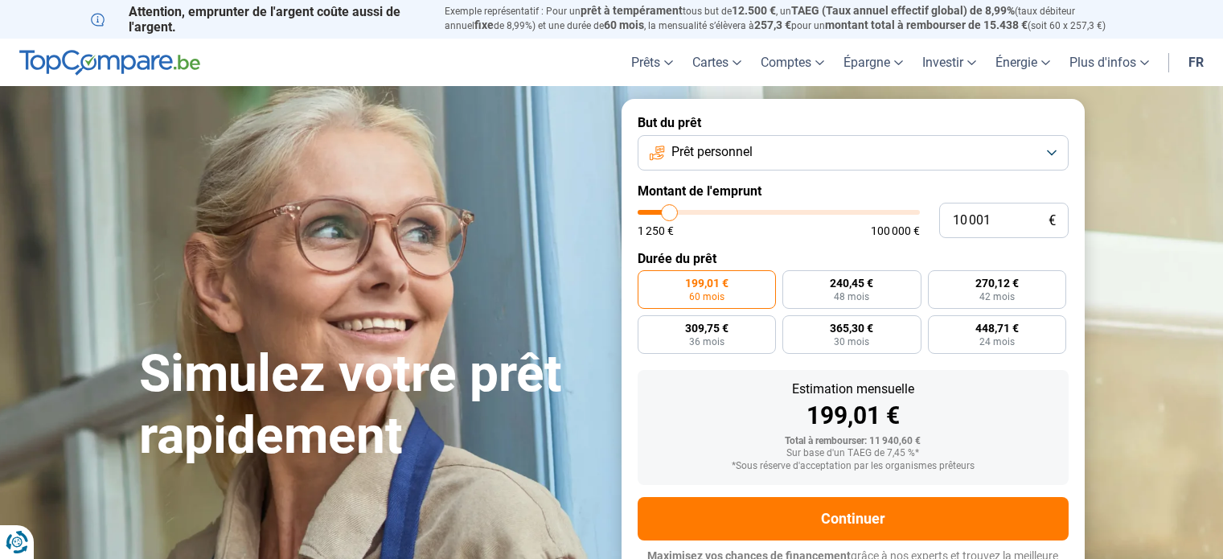 This screenshot has width=1223, height=559. I want to click on div: *Sous réserve d'acceptation par les organismes prêteurs, so click(853, 466).